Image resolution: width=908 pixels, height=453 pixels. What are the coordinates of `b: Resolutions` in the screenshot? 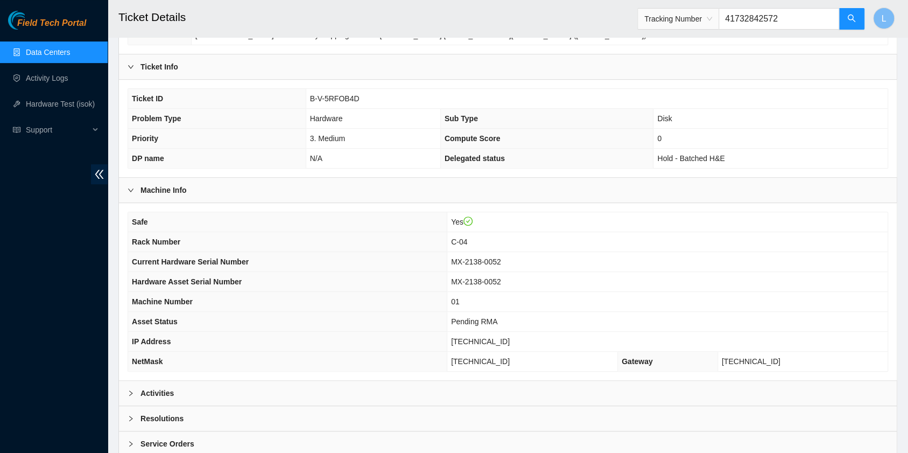 It's located at (162, 418).